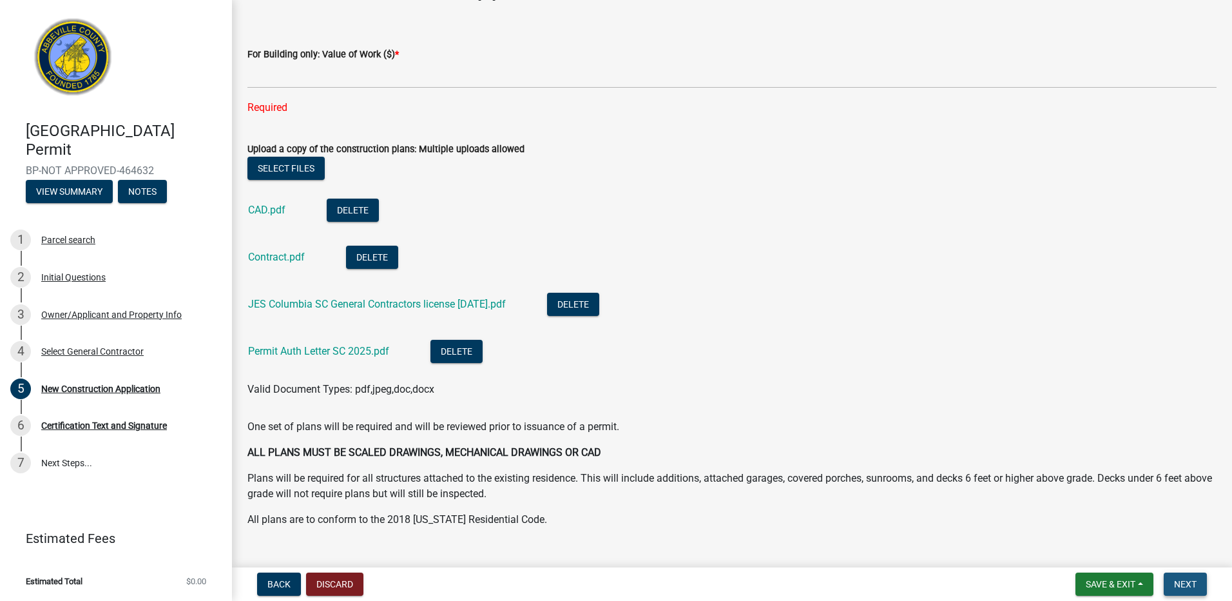 This screenshot has height=601, width=1232. I want to click on span: Valid Document Types: pdf,jpeg,doc,docx, so click(341, 389).